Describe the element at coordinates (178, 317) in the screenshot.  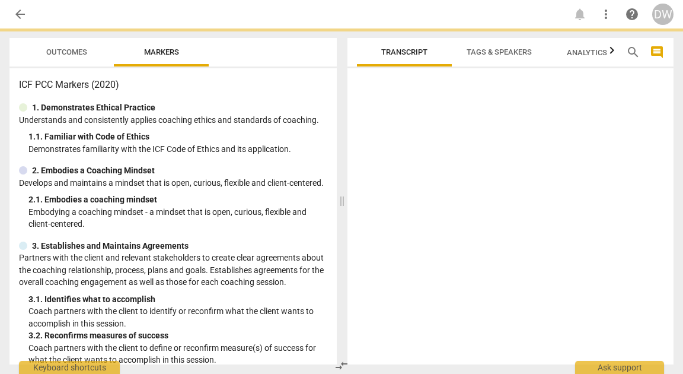
I see `p: Coach partners with the client to identify or reconfirm what the client wants to accomplish in th...` at that location.